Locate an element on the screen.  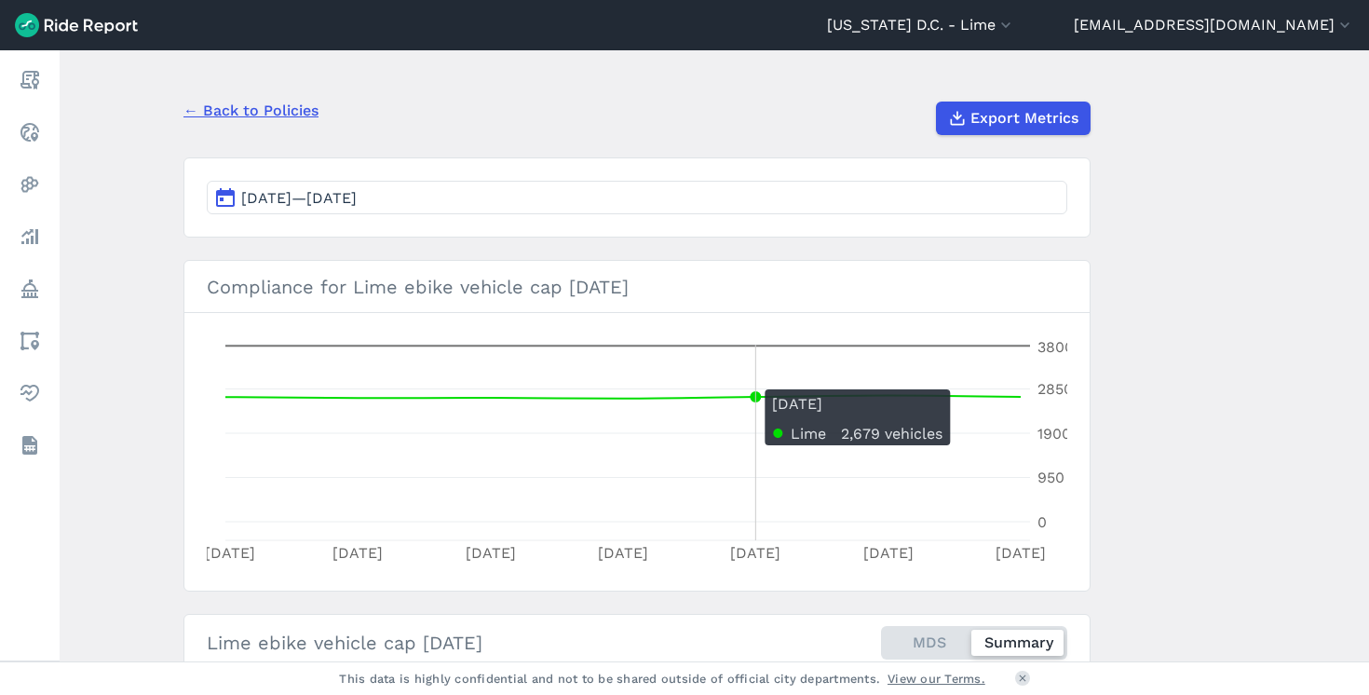
a: Realtime is located at coordinates (30, 132).